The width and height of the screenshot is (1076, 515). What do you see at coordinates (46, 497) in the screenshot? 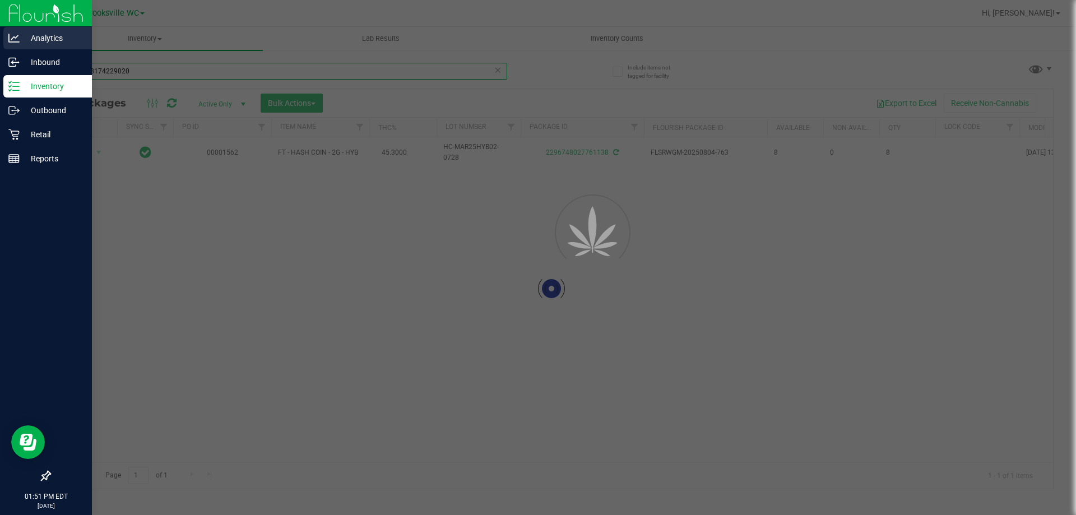
I see `p: 01:51 PM EDT` at bounding box center [46, 497].